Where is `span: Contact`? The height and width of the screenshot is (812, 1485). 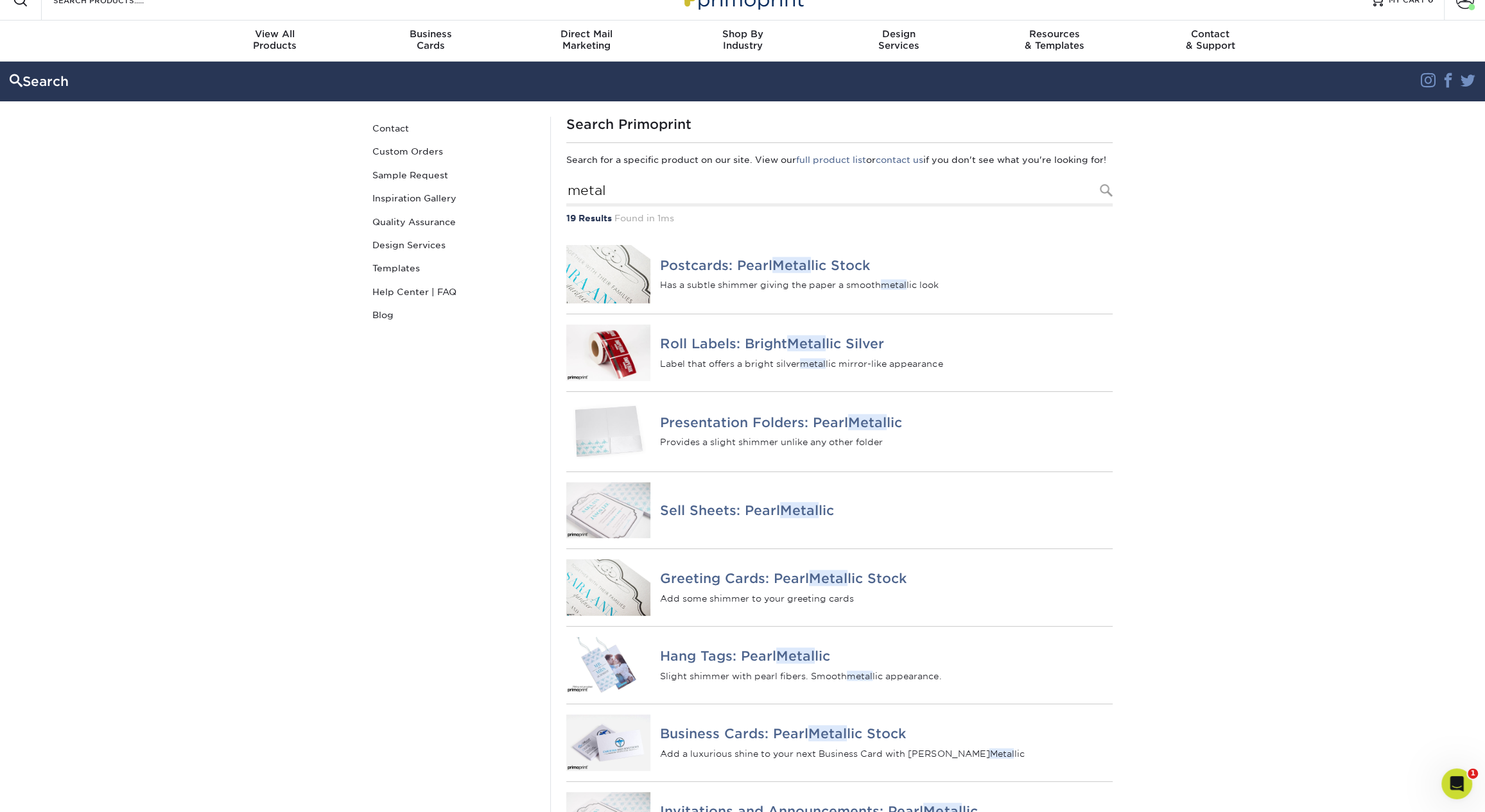
span: Contact is located at coordinates (1209, 34).